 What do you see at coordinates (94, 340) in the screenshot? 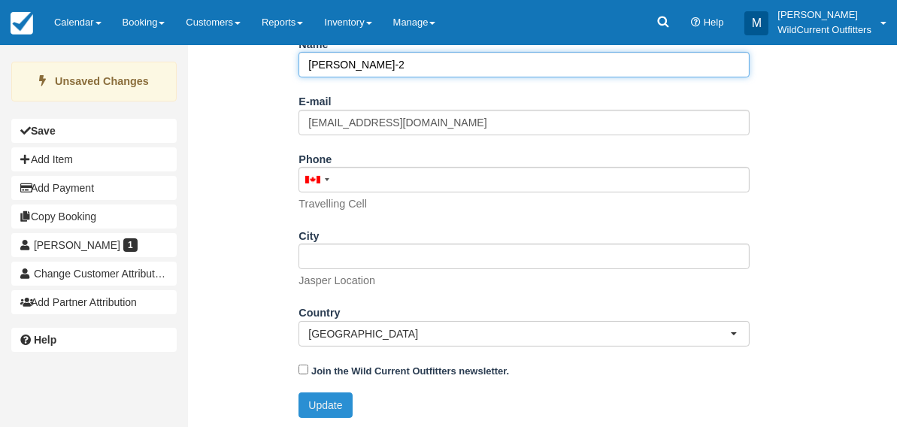
I see `a: Help` at bounding box center [94, 340].